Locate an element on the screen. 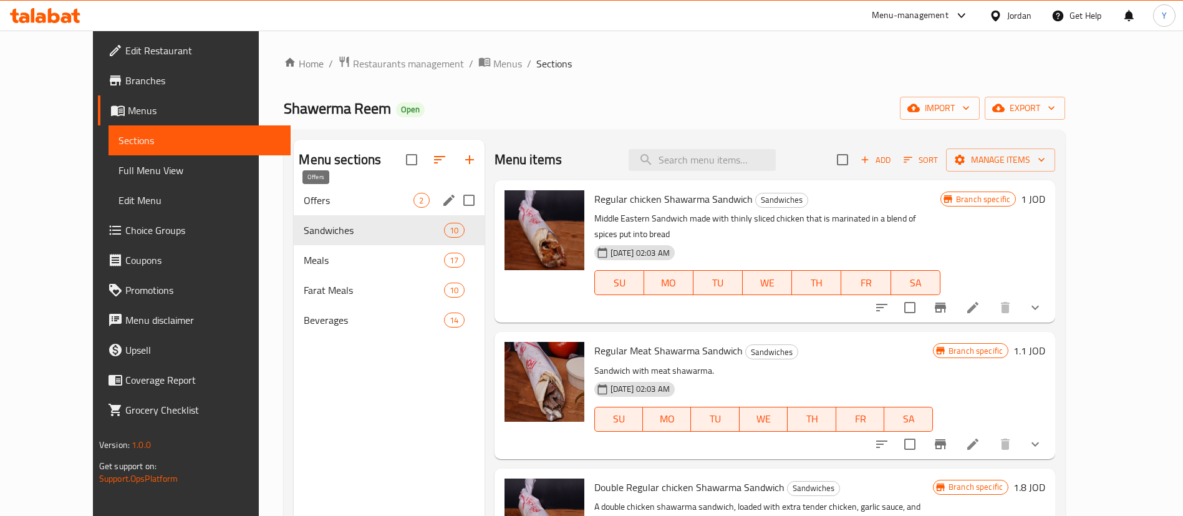 This screenshot has height=516, width=1183. input: search is located at coordinates (702, 160).